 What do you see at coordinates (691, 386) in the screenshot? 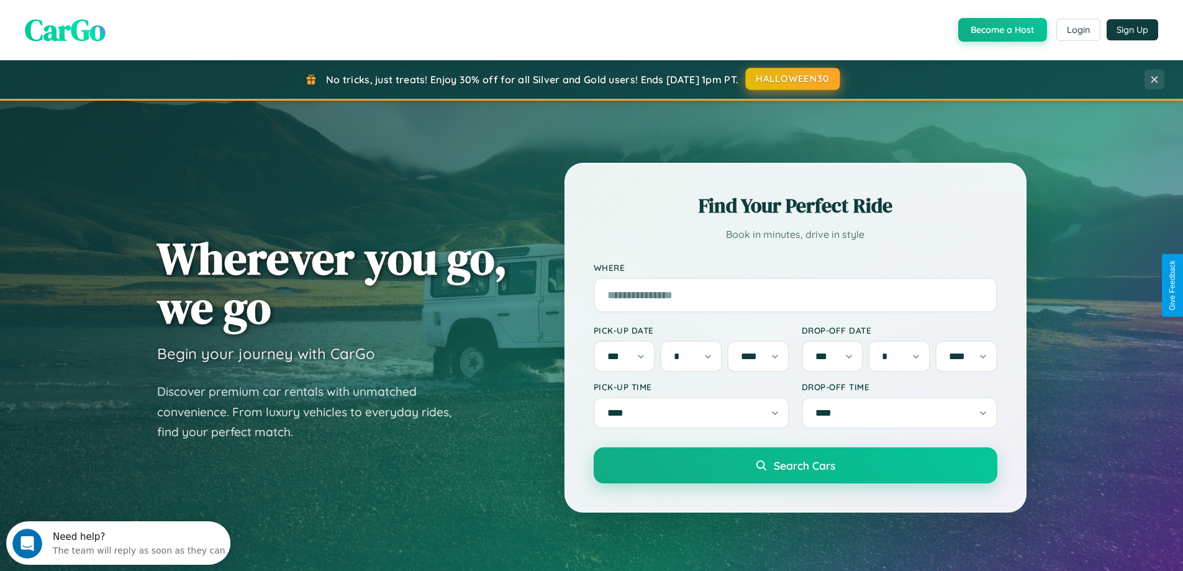
I see `label: Pick-up Time` at bounding box center [691, 386].